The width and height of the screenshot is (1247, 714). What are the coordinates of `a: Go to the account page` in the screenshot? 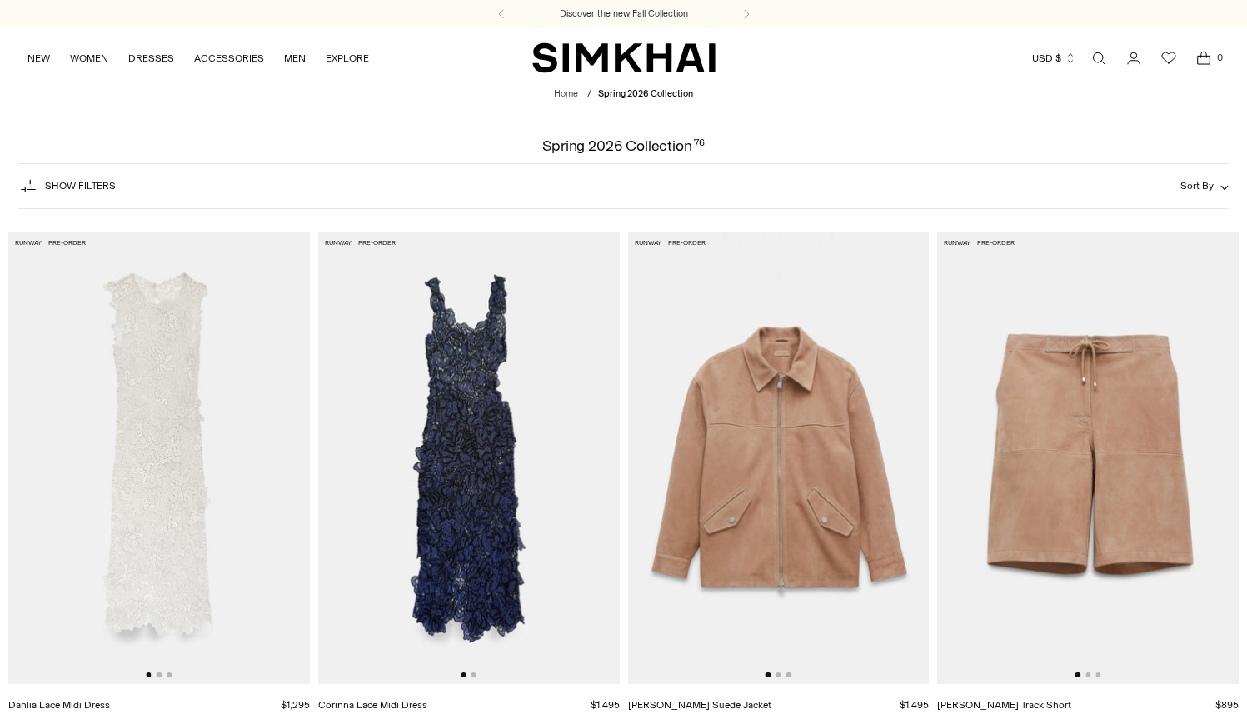 It's located at (1134, 58).